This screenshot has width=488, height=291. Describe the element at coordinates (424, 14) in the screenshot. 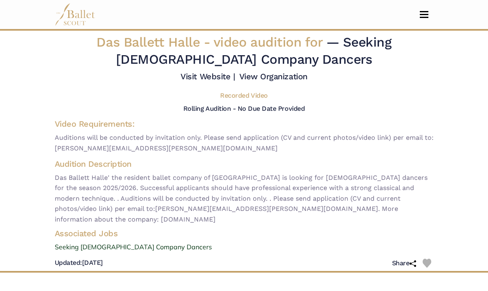

I see `button: Toggle navigation` at that location.